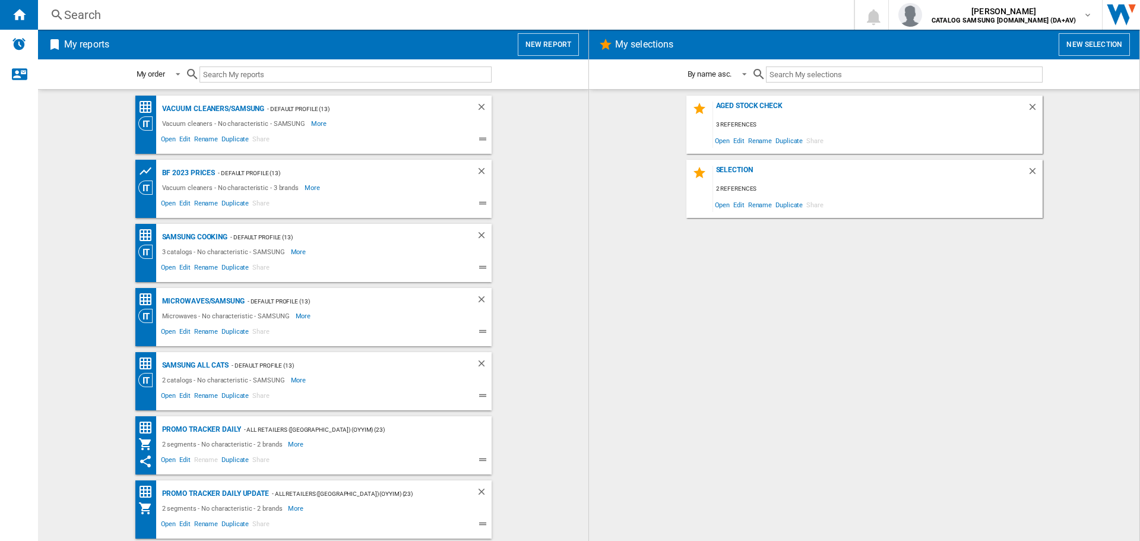  I want to click on div: 3 references, so click(878, 125).